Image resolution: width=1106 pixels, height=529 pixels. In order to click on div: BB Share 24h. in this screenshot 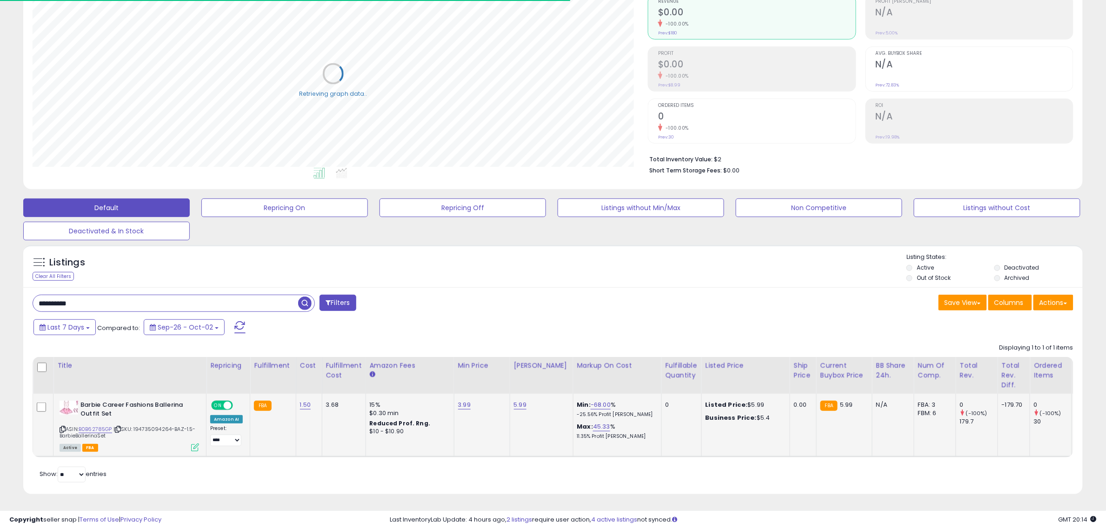, I will do `click(893, 371)`.